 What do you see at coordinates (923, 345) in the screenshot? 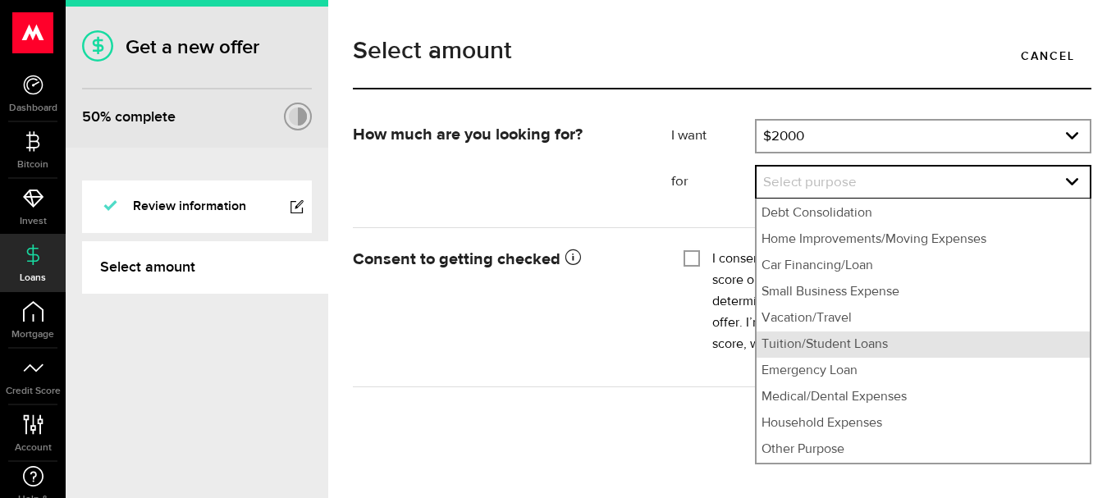
I see `li: Tuition/Student Loans` at bounding box center [923, 345].